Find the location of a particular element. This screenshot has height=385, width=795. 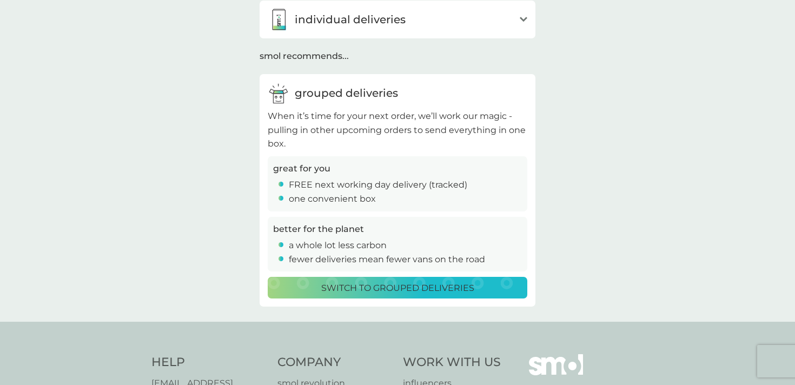

p: When it’s time for your next order, we’ll work our magic - pulling in other upcoming orders to se... is located at coordinates (398, 130).